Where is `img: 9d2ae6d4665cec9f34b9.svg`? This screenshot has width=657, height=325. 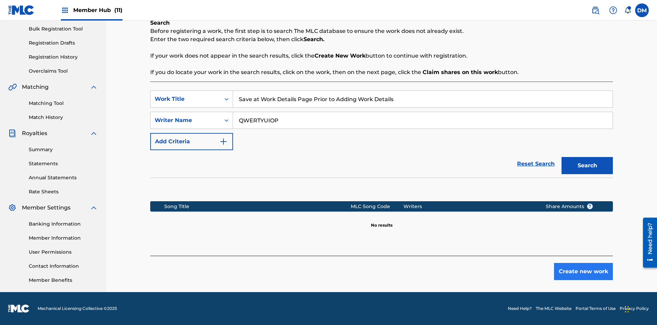
img: 9d2ae6d4665cec9f34b9.svg is located at coordinates (224, 141).